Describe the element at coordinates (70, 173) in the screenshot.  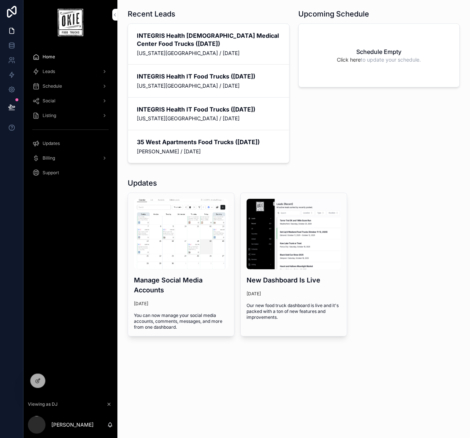
I see `a: Support` at that location.